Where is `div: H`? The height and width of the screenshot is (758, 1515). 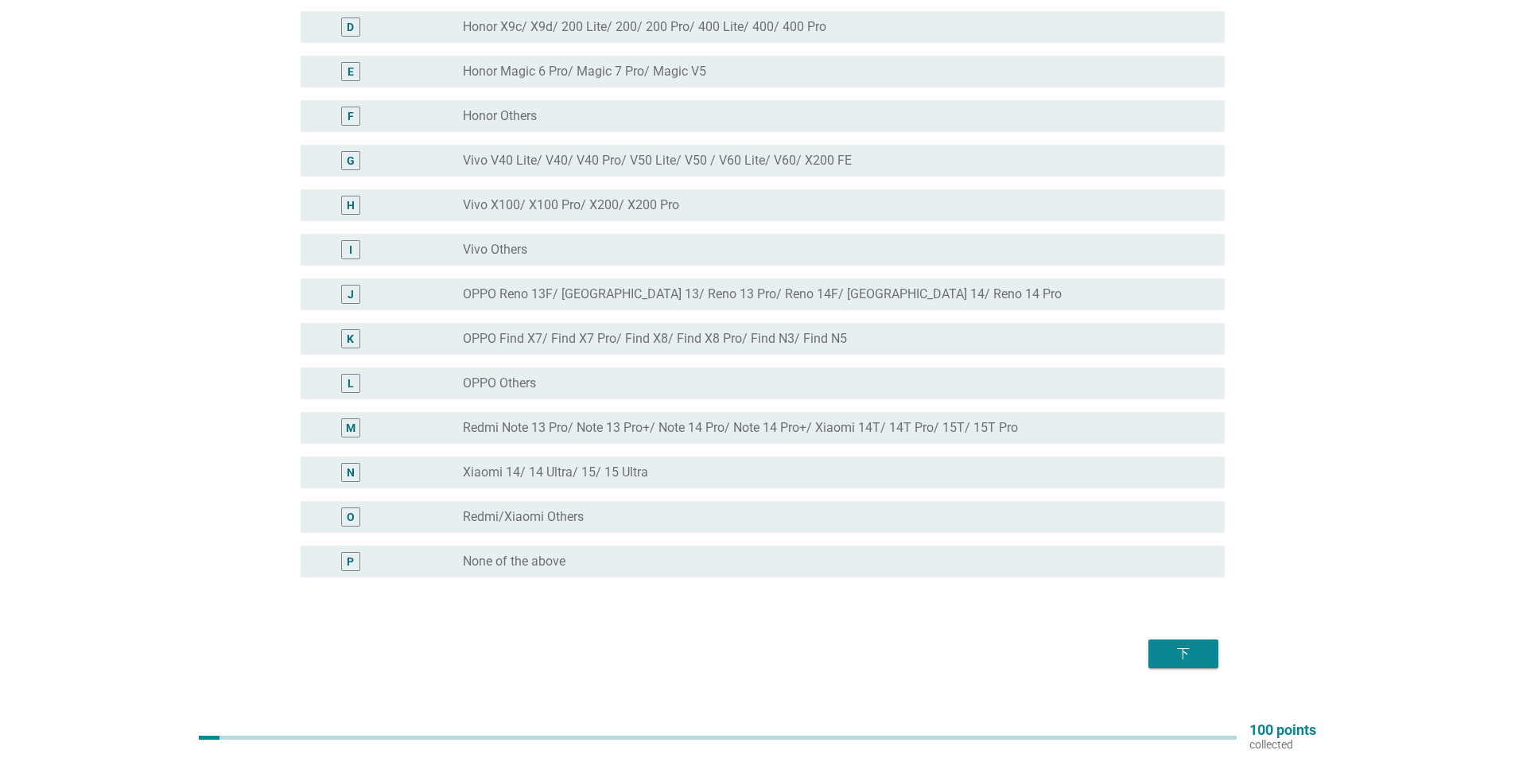 div: H is located at coordinates (351, 205).